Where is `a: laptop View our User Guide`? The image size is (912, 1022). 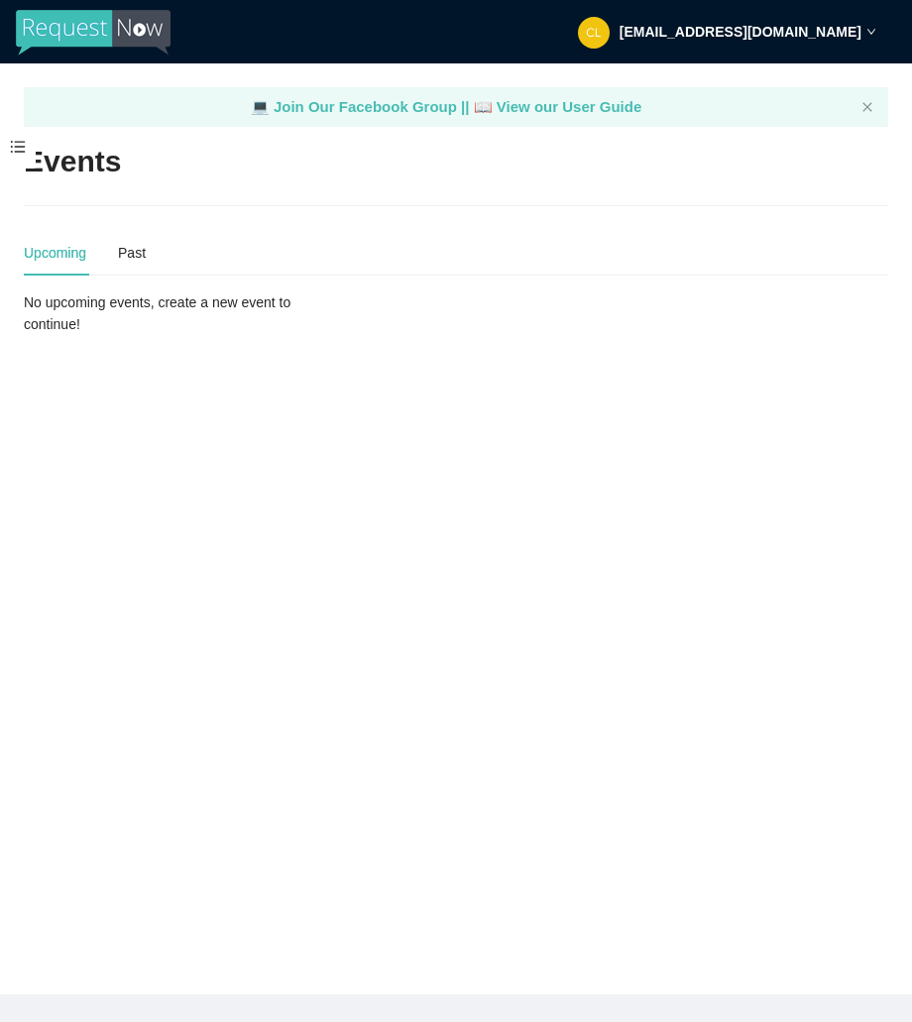 a: laptop View our User Guide is located at coordinates (558, 106).